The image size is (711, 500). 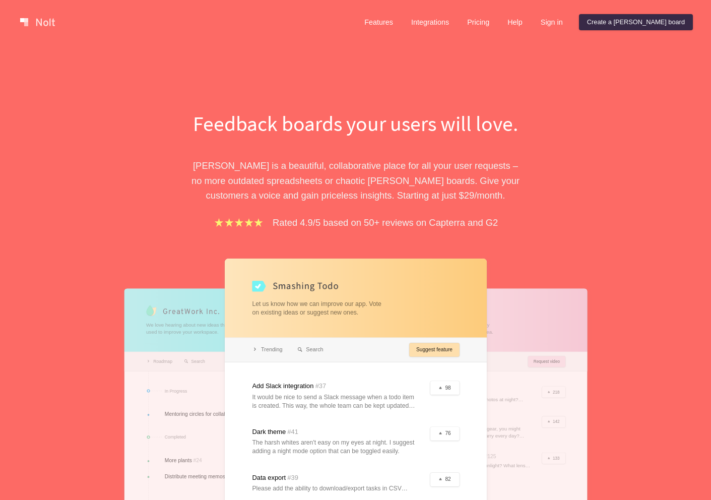 I want to click on a: Features, so click(x=378, y=22).